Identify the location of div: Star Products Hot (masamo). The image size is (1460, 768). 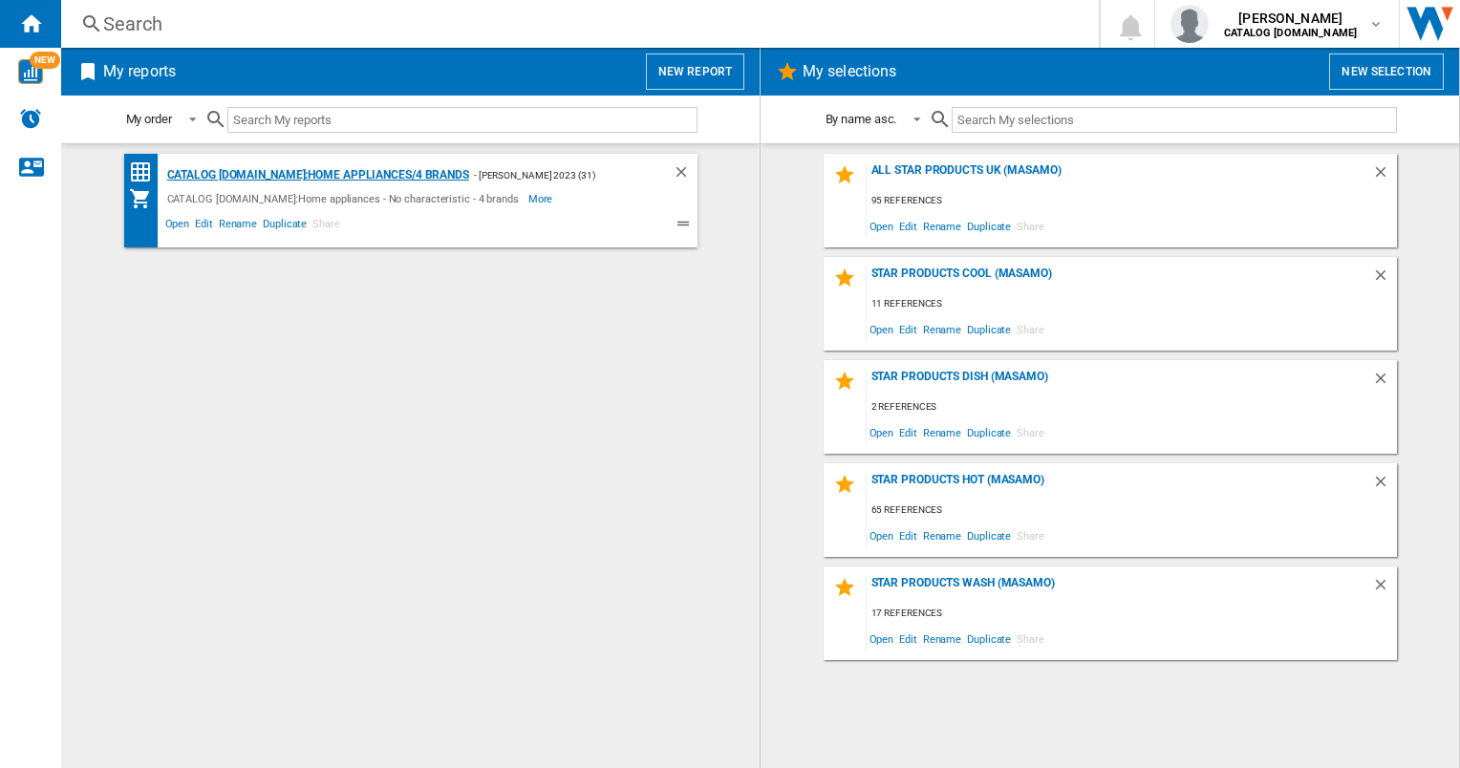
(1119, 485).